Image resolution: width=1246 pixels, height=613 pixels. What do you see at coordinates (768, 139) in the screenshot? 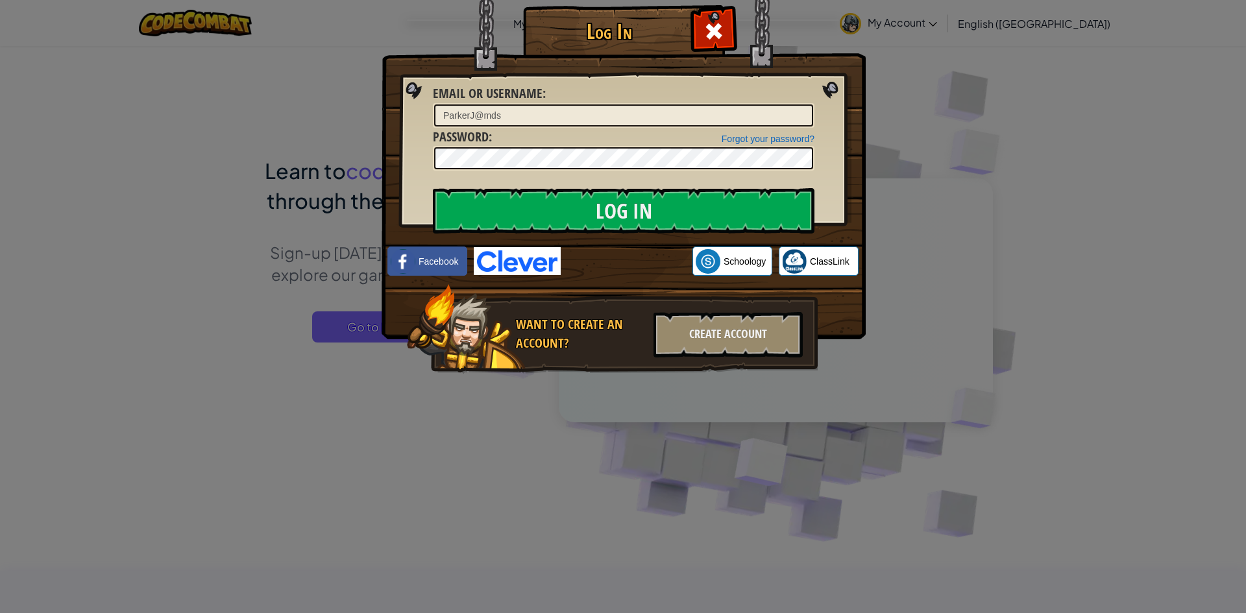
I see `a: Forgot your password?` at bounding box center [768, 139].